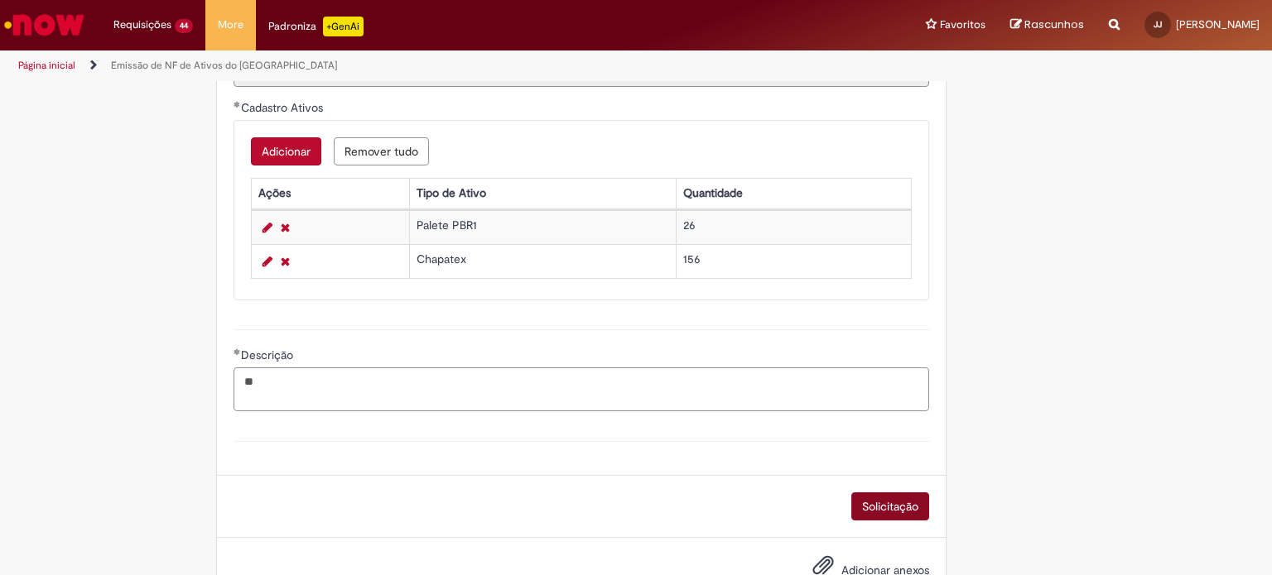 This screenshot has height=575, width=1272. Describe the element at coordinates (543, 193) in the screenshot. I see `th: Tipo de Ativo` at that location.